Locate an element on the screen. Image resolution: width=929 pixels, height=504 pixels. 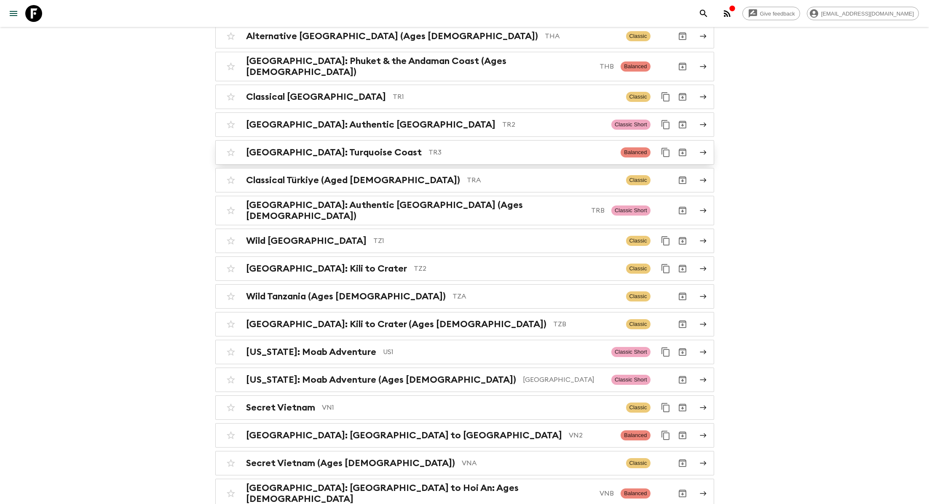
a: Secret VietnamVN1ClassicDuplicate for 45-59Archive is located at coordinates (465, 408).